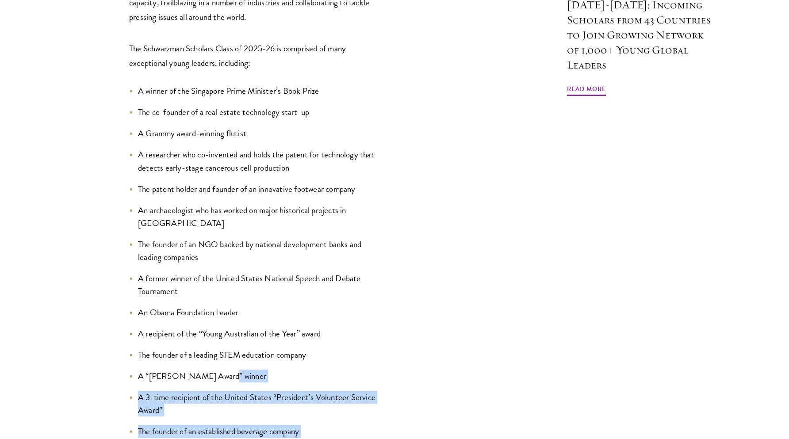 This screenshot has width=789, height=439. I want to click on li: The patent holder and founder of an innovative footwear company, so click(255, 189).